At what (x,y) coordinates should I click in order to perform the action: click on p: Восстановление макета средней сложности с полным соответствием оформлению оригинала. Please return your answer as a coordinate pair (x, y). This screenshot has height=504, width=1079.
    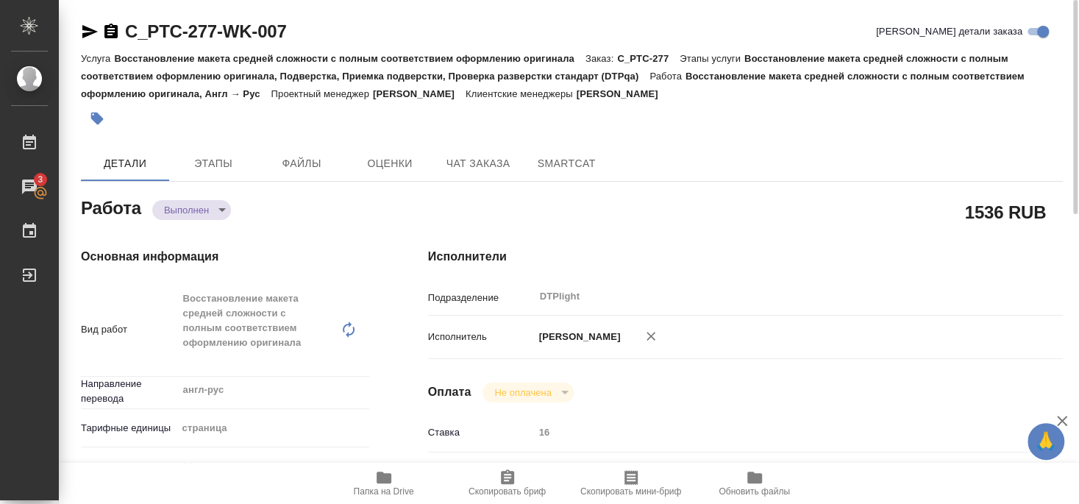
    Looking at the image, I should click on (349, 58).